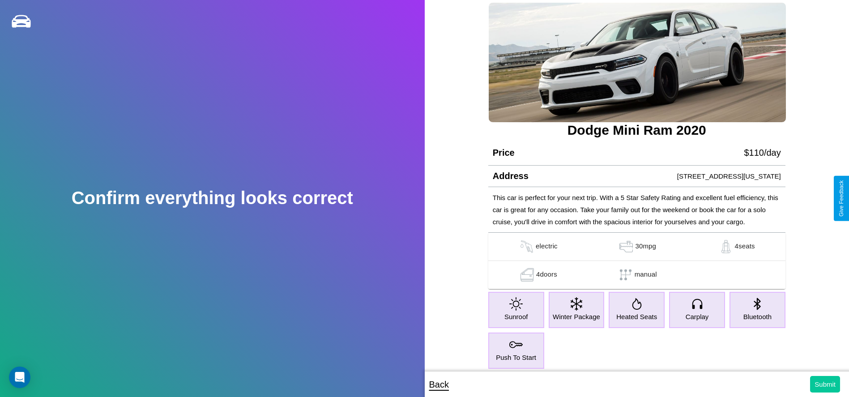 This screenshot has height=397, width=849. I want to click on p: Sunroof, so click(516, 316).